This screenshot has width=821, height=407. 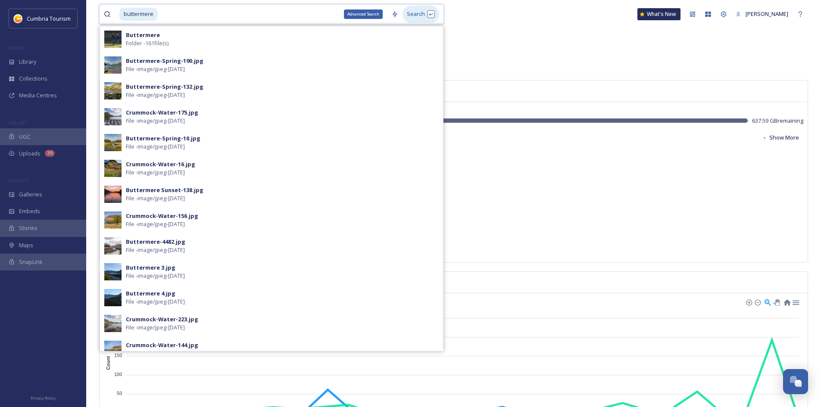 I want to click on span: Library, so click(x=28, y=62).